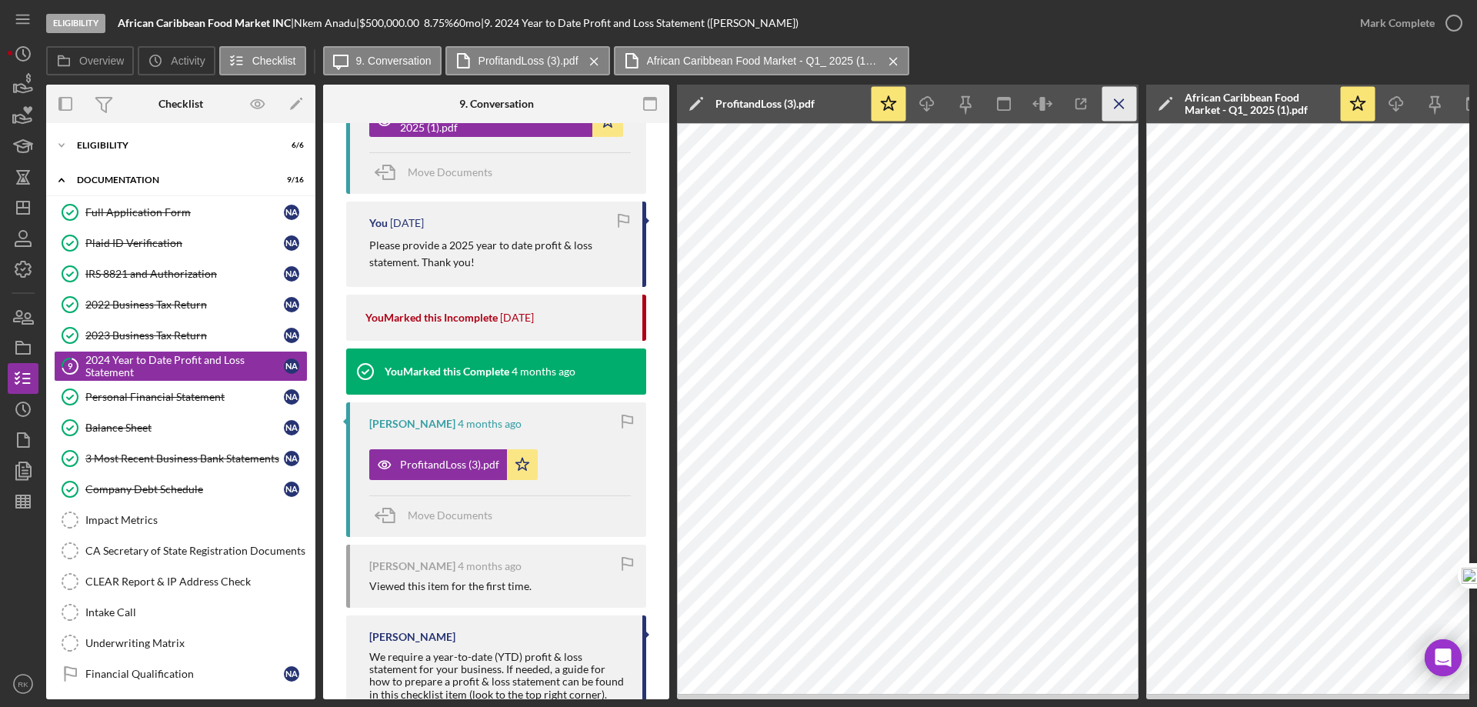 This screenshot has width=1477, height=707. What do you see at coordinates (181, 104) in the screenshot?
I see `div: Checklist` at bounding box center [181, 104].